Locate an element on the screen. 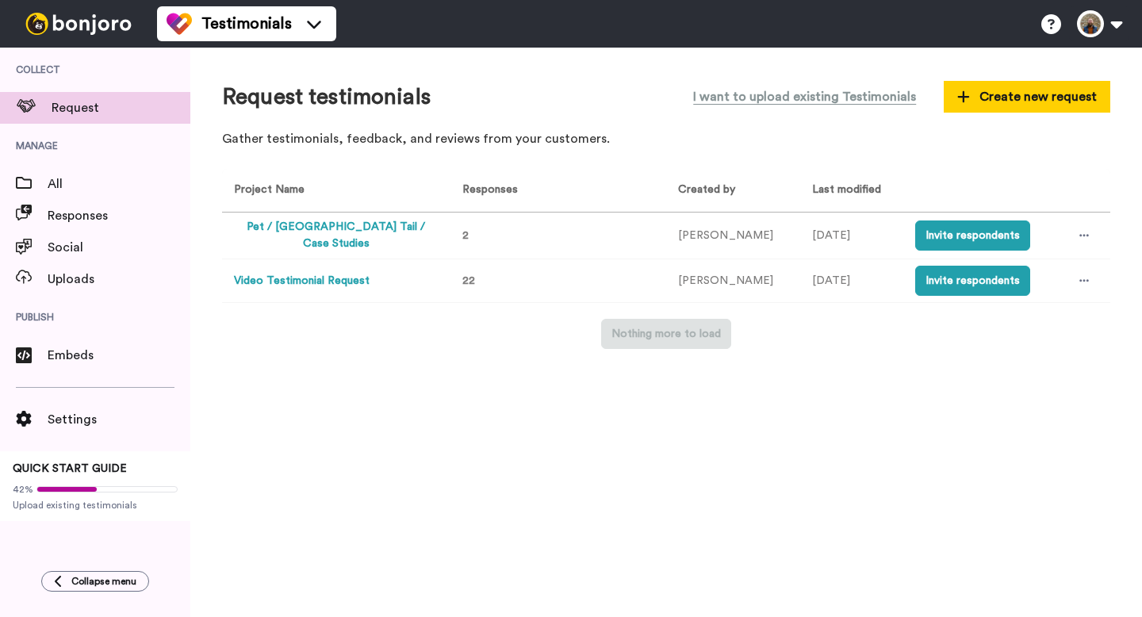  span: 2 is located at coordinates (465, 236).